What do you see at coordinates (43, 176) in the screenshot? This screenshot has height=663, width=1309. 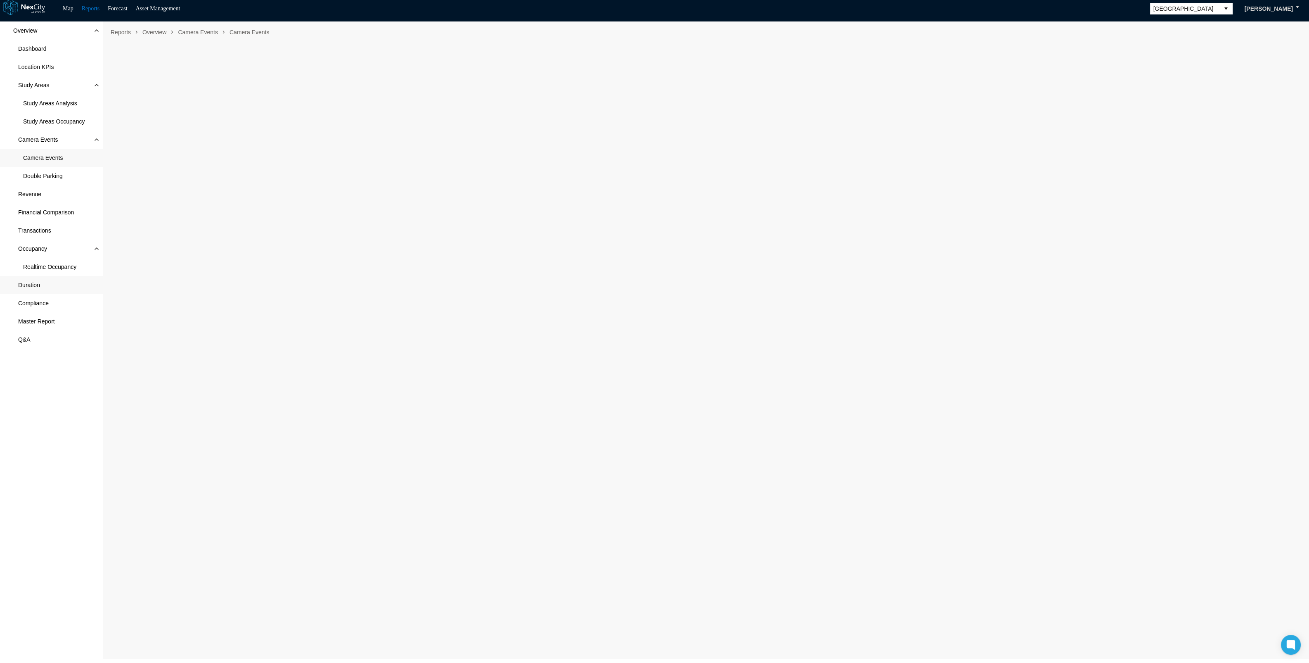 I see `span: Double Parking` at bounding box center [43, 176].